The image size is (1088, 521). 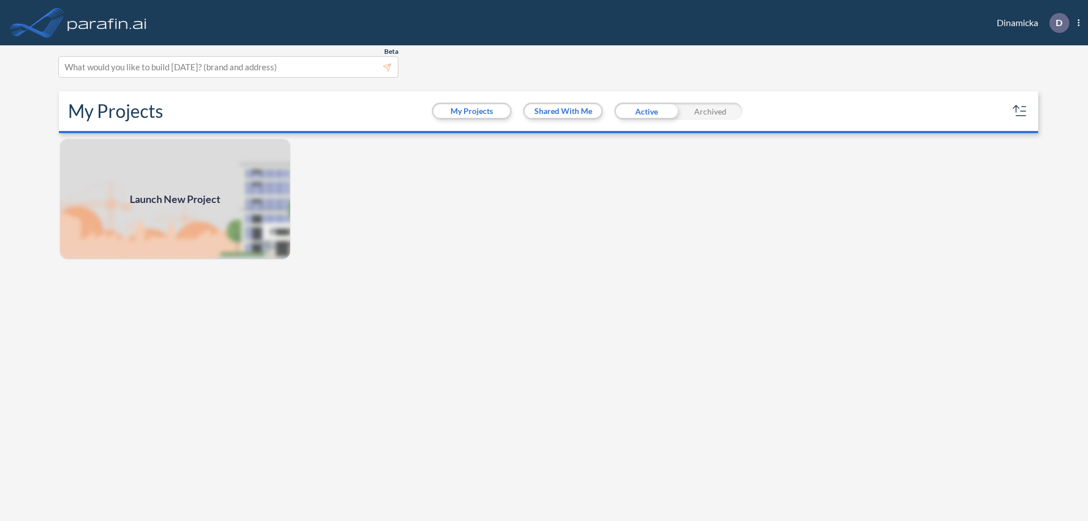 I want to click on button: sort, so click(x=1020, y=111).